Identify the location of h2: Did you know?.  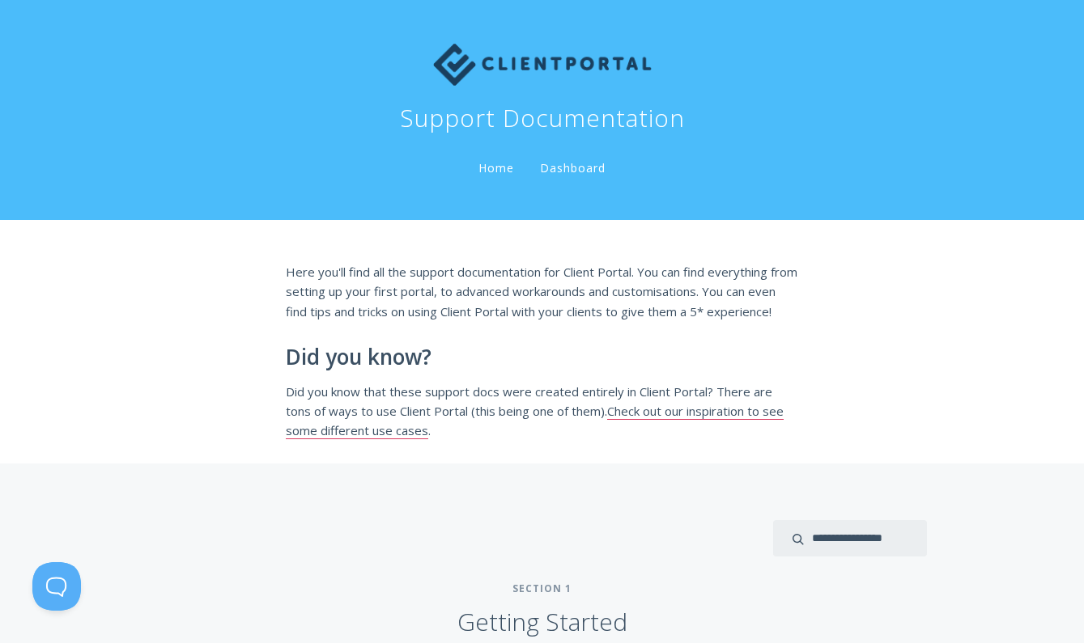
(542, 358).